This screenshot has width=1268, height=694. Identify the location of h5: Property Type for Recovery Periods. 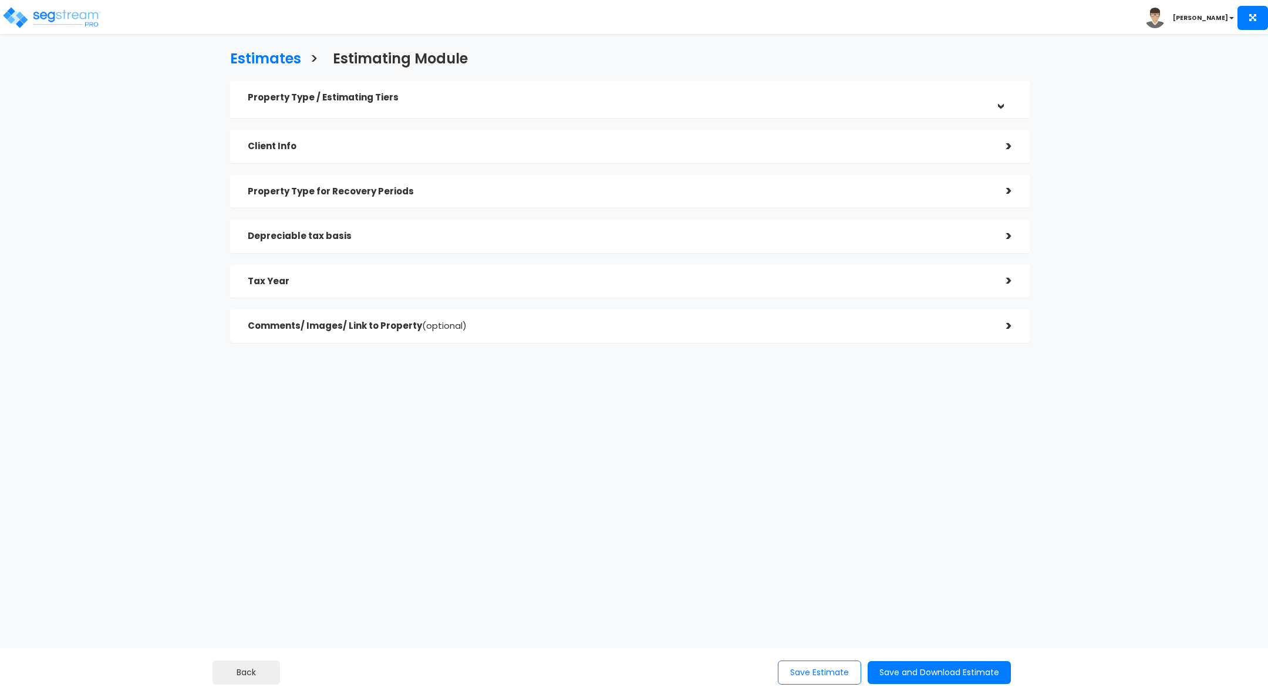
(618, 191).